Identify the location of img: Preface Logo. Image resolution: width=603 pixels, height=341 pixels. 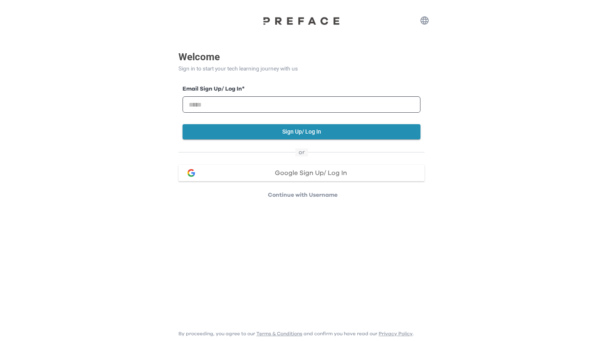
(301, 21).